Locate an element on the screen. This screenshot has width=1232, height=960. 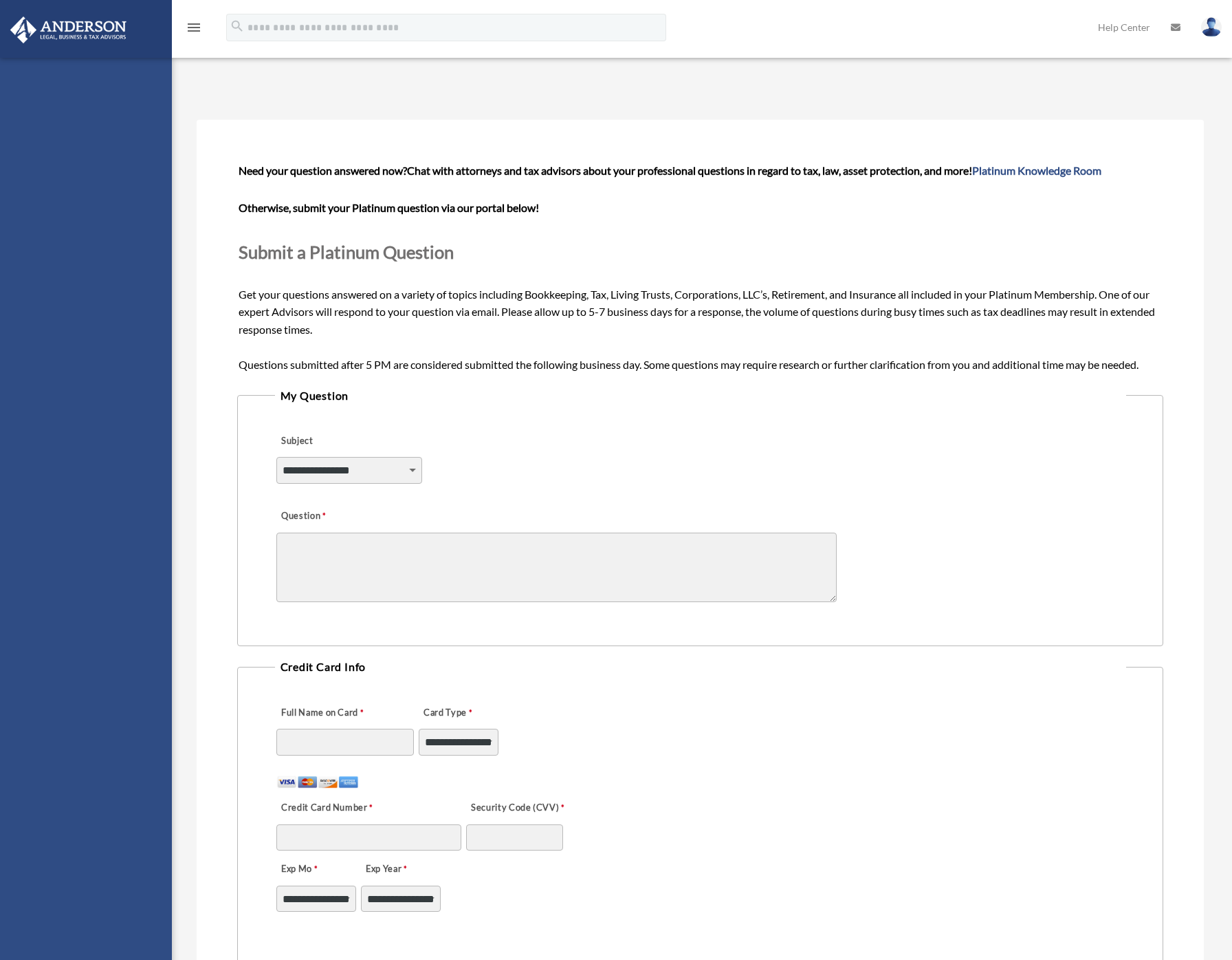
span: Get your questions answered on a variety of topics including Bookkeeping, Tax, Living Trusts, Cor... is located at coordinates (701, 267).